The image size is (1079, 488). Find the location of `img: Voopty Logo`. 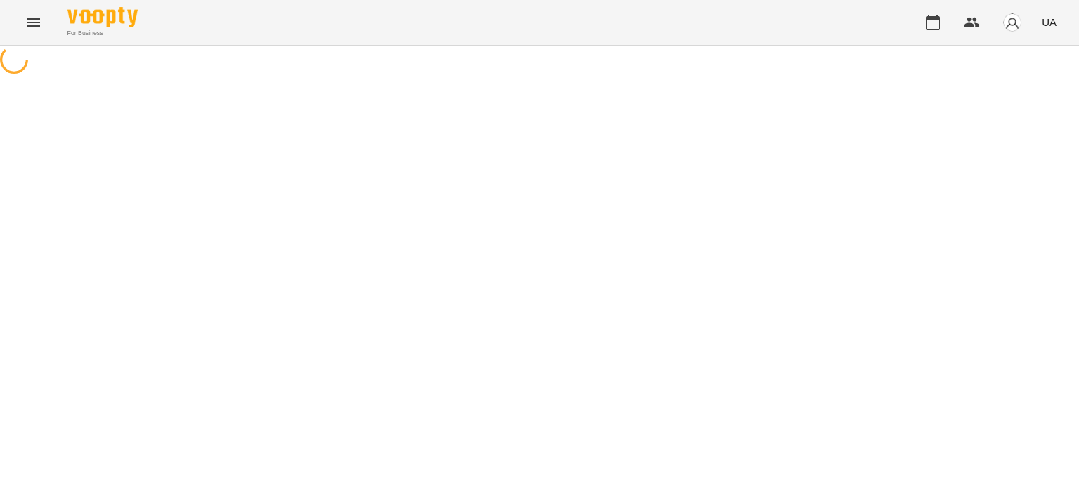

img: Voopty Logo is located at coordinates (103, 17).